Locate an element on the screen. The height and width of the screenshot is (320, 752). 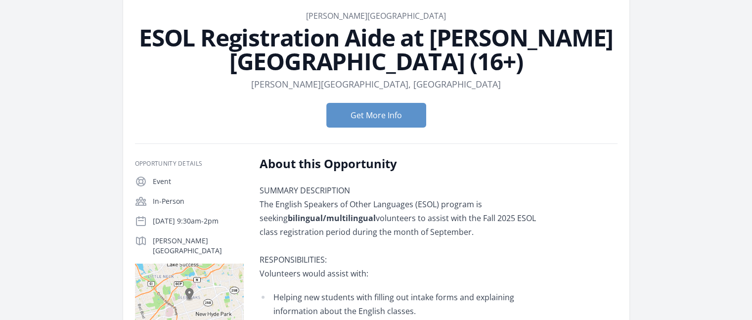
button: Get More Info is located at coordinates (376, 115).